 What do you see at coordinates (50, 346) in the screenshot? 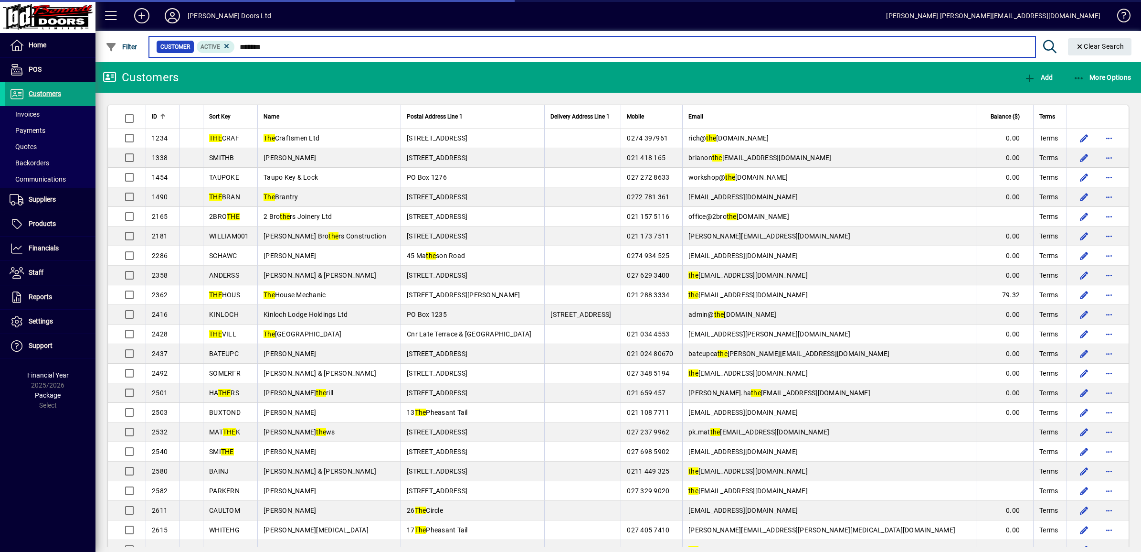
I see `a: Support` at bounding box center [50, 346].